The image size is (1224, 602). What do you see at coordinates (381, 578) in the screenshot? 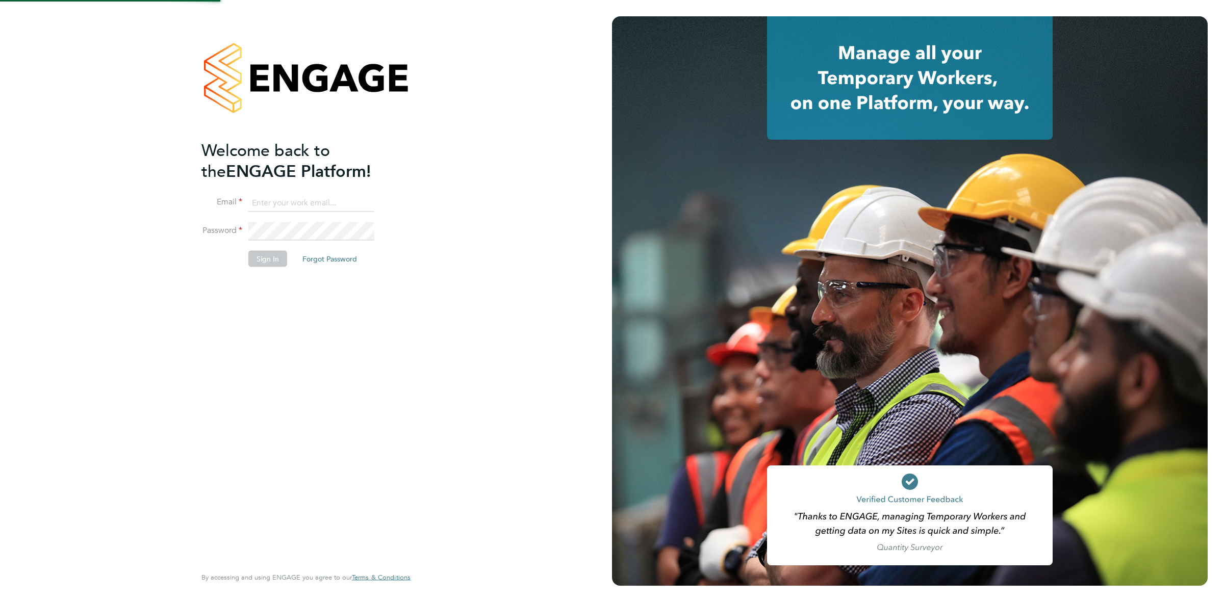
I see `a: Terms & Conditions` at bounding box center [381, 578].